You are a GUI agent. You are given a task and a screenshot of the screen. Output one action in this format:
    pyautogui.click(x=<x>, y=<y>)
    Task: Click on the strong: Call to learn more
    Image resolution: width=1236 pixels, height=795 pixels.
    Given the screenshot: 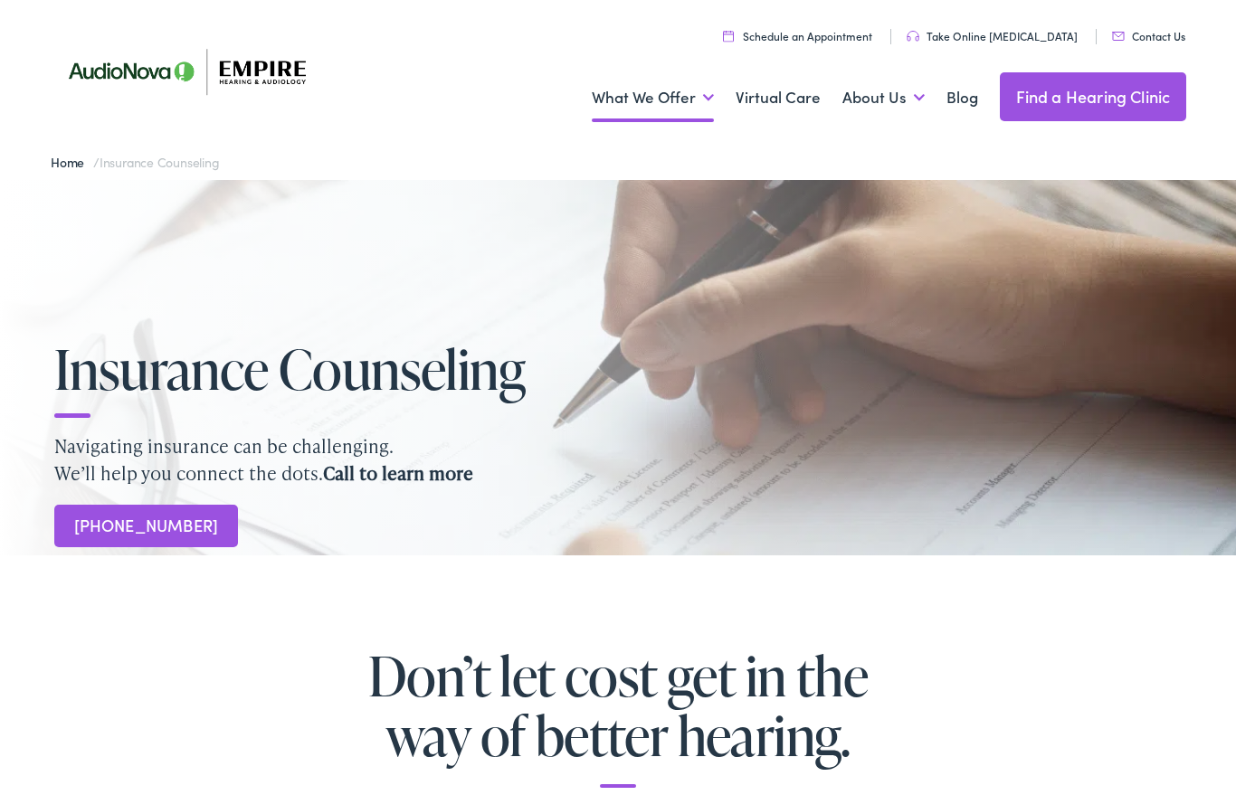 What is the action you would take?
    pyautogui.click(x=398, y=473)
    